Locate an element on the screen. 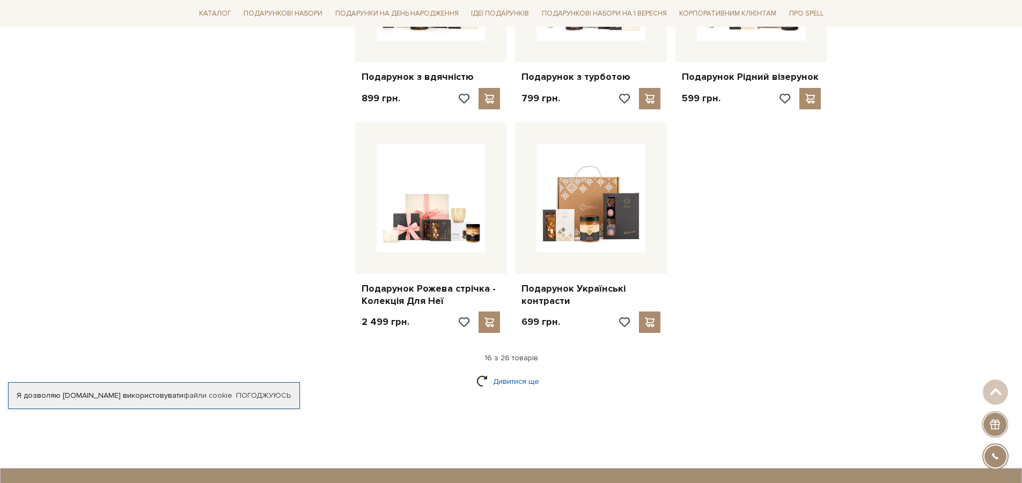 This screenshot has height=483, width=1022. p: 899 грн. is located at coordinates (381, 98).